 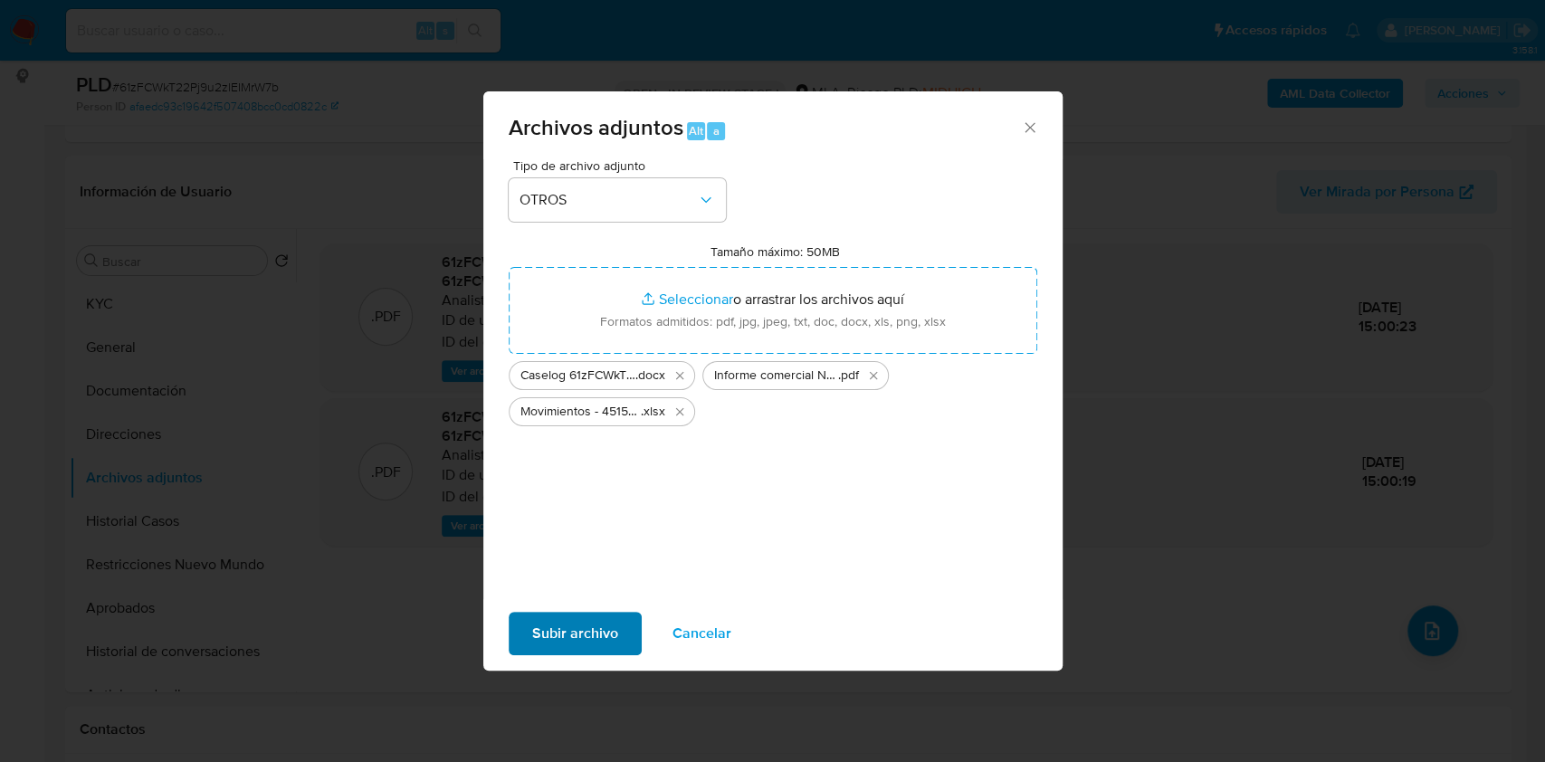 I want to click on span: Cancelar, so click(x=701, y=634).